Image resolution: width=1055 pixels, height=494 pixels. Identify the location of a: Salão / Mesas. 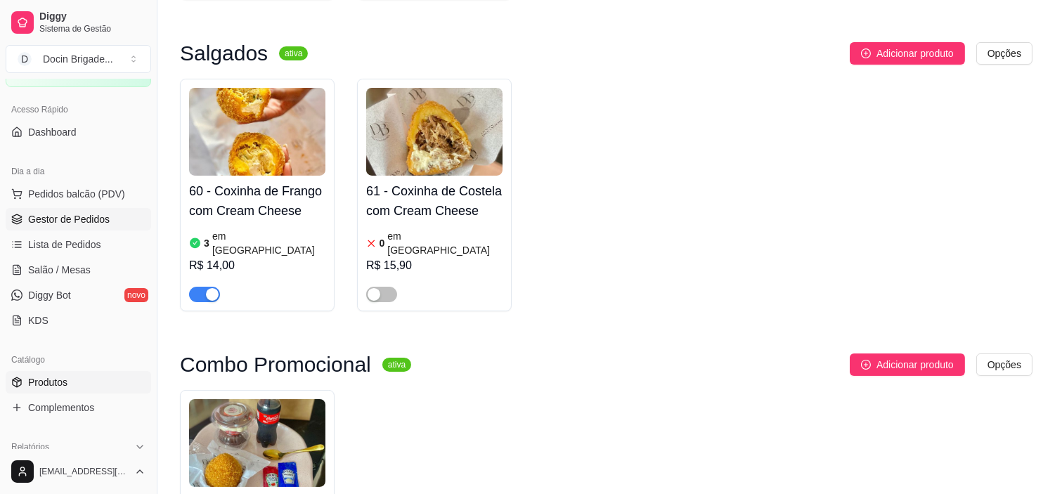
(78, 270).